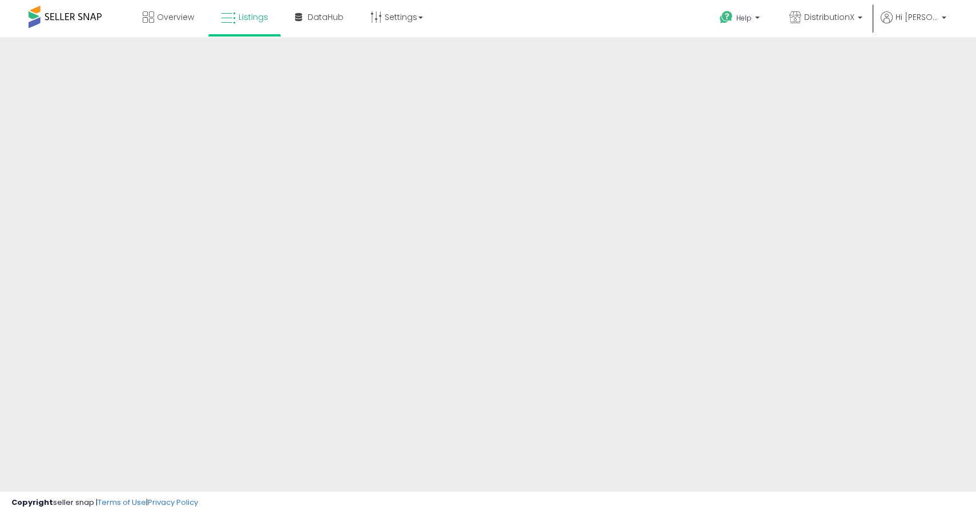  What do you see at coordinates (253, 17) in the screenshot?
I see `span: Listings` at bounding box center [253, 17].